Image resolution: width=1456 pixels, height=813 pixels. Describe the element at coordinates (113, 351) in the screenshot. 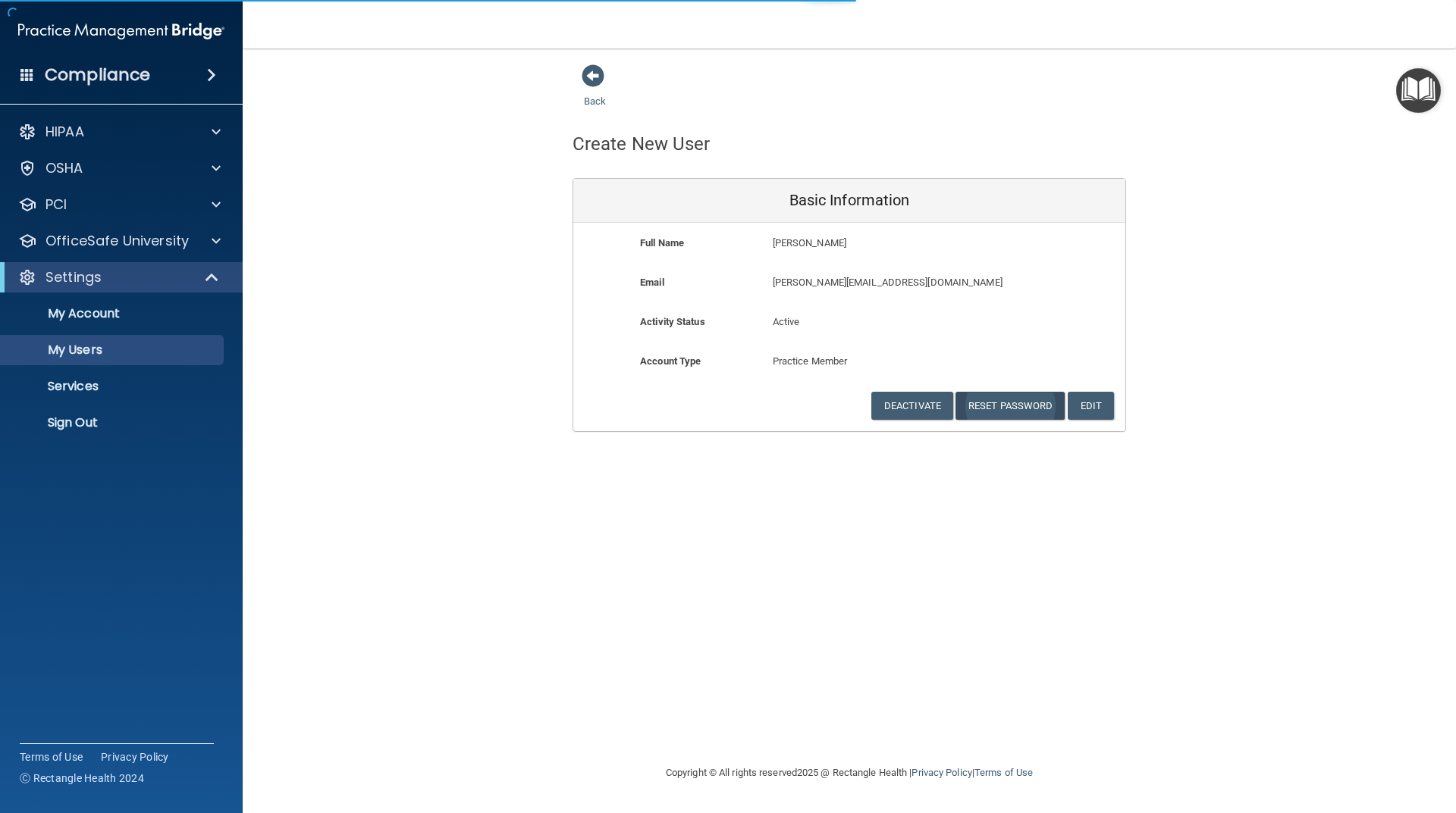

I see `p: My Users` at that location.